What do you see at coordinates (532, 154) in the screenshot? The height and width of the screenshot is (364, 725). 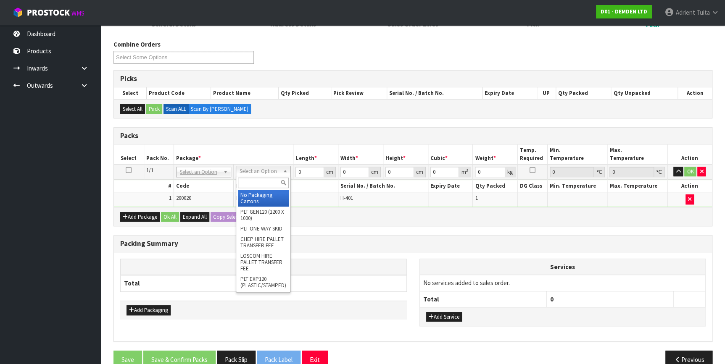 I see `th: Temp. Required` at bounding box center [532, 154].